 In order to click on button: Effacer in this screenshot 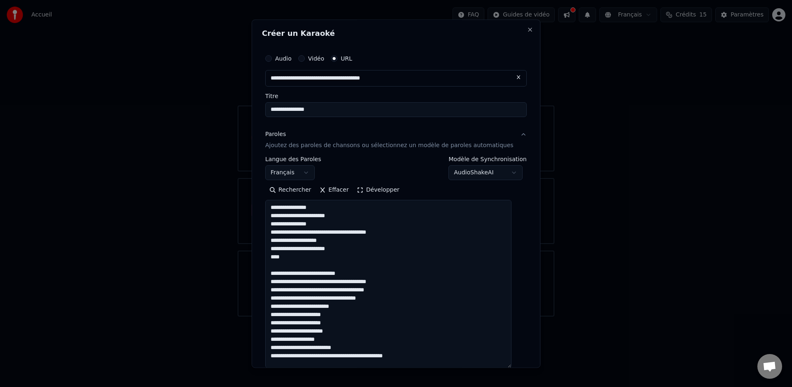, I will do `click(334, 190)`.